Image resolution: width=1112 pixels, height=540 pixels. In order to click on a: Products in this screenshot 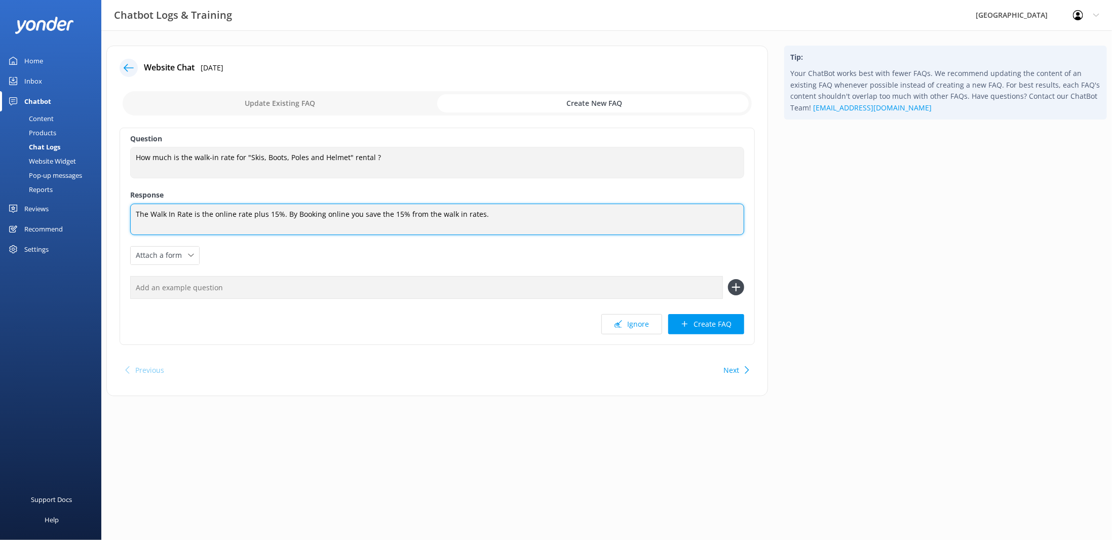, I will do `click(54, 133)`.